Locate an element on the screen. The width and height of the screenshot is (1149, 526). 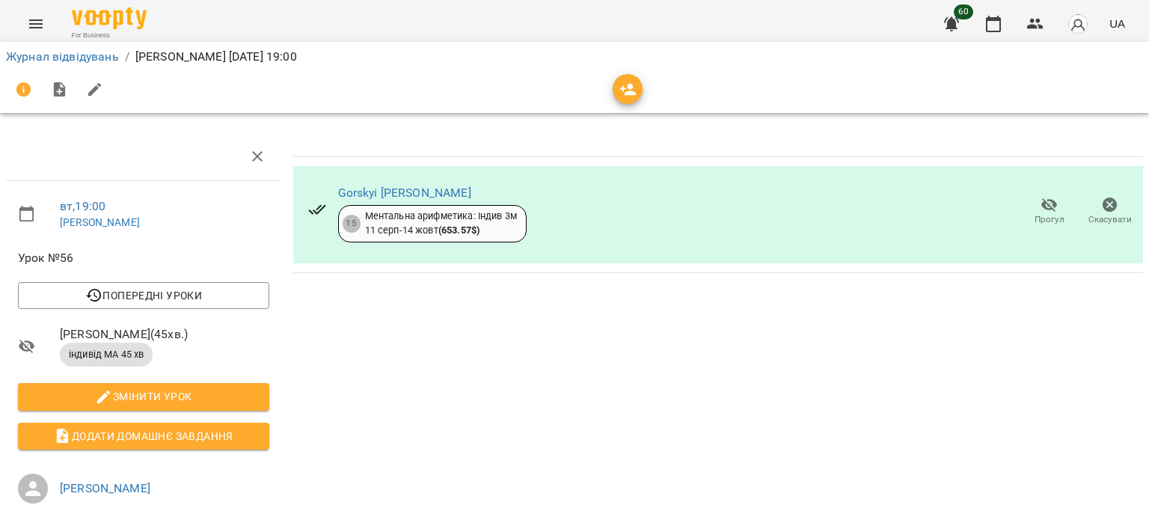
a: Журнал відвідувань is located at coordinates (62, 56).